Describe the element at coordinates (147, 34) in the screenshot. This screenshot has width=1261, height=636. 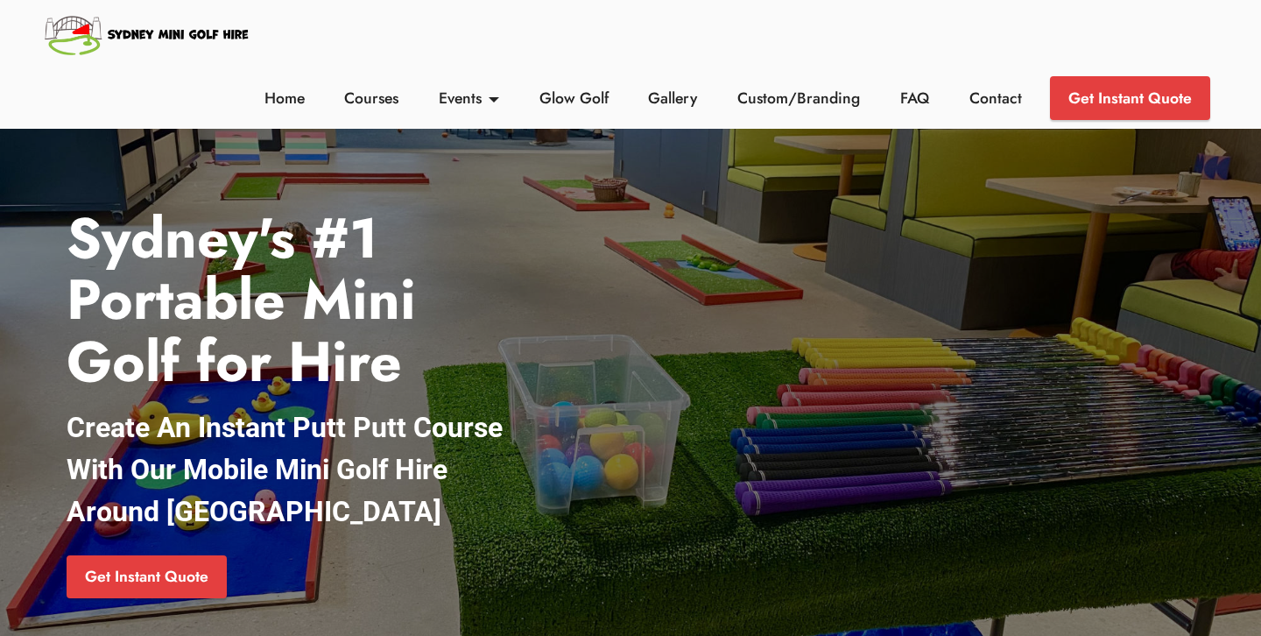
I see `img: Sydney Mini Golf Hire` at that location.